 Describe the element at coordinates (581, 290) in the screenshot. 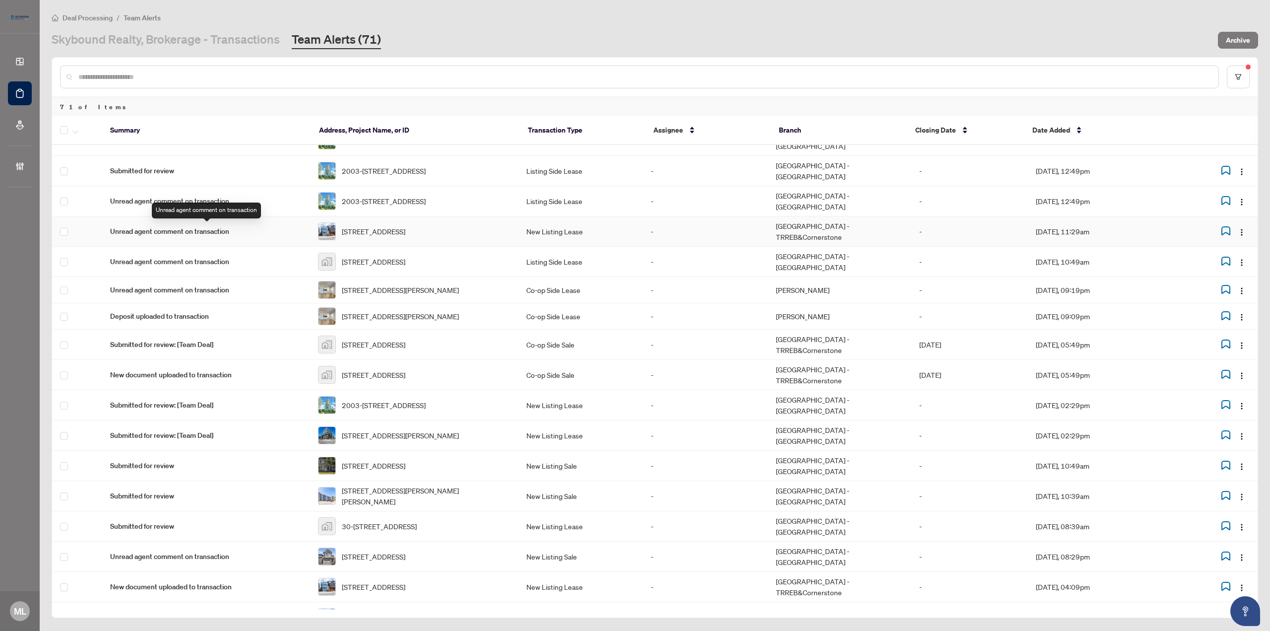

I see `td: Co-op Side Lease` at that location.